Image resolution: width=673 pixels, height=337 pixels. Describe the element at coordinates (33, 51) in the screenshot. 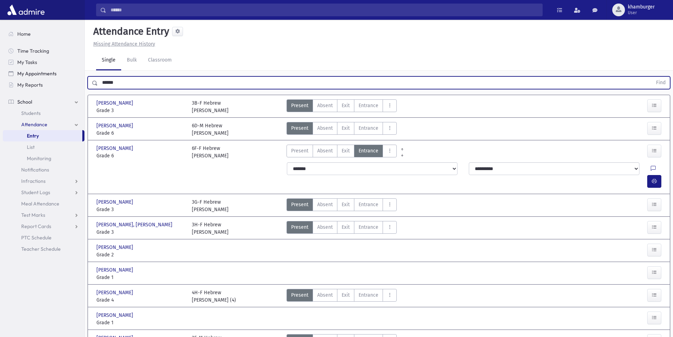

I see `span: Time Tracking` at that location.